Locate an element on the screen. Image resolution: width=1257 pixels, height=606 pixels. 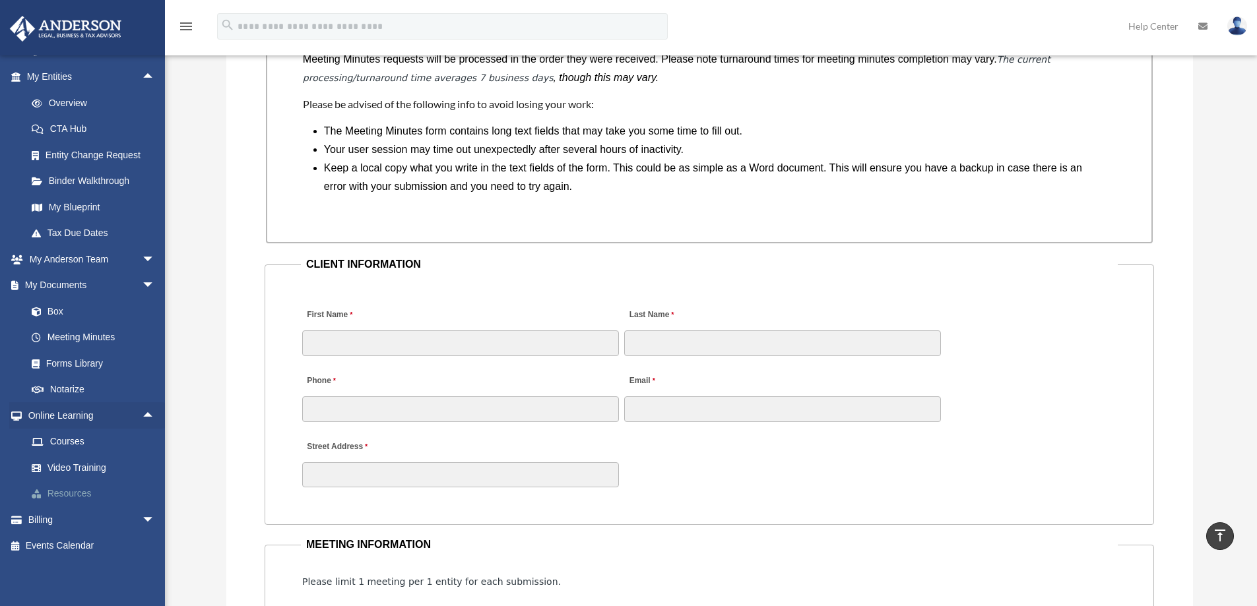
li: Keep a local copy what you write in the text fields of the form. This could be as simple as a Wor... is located at coordinates (714, 177).